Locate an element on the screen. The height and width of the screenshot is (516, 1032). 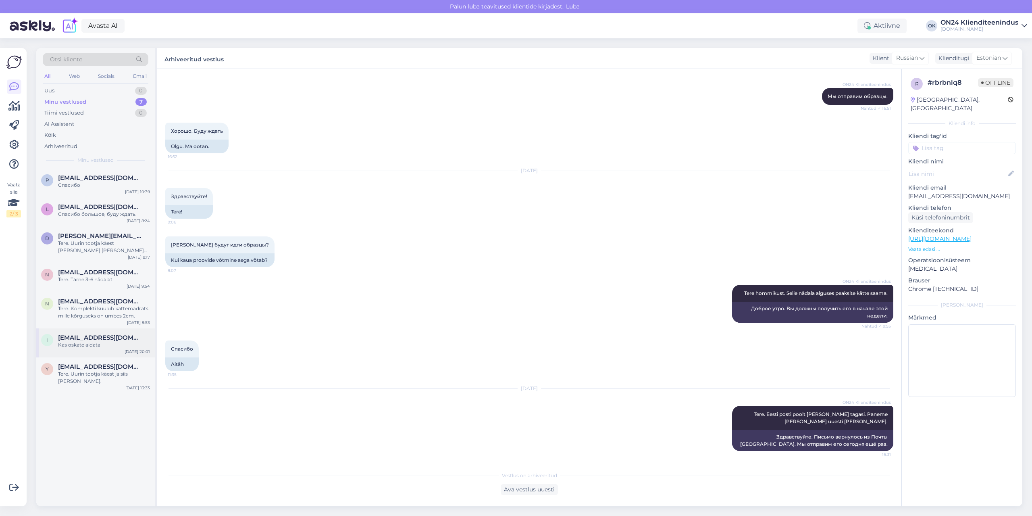
span: d is located at coordinates (47, 238).